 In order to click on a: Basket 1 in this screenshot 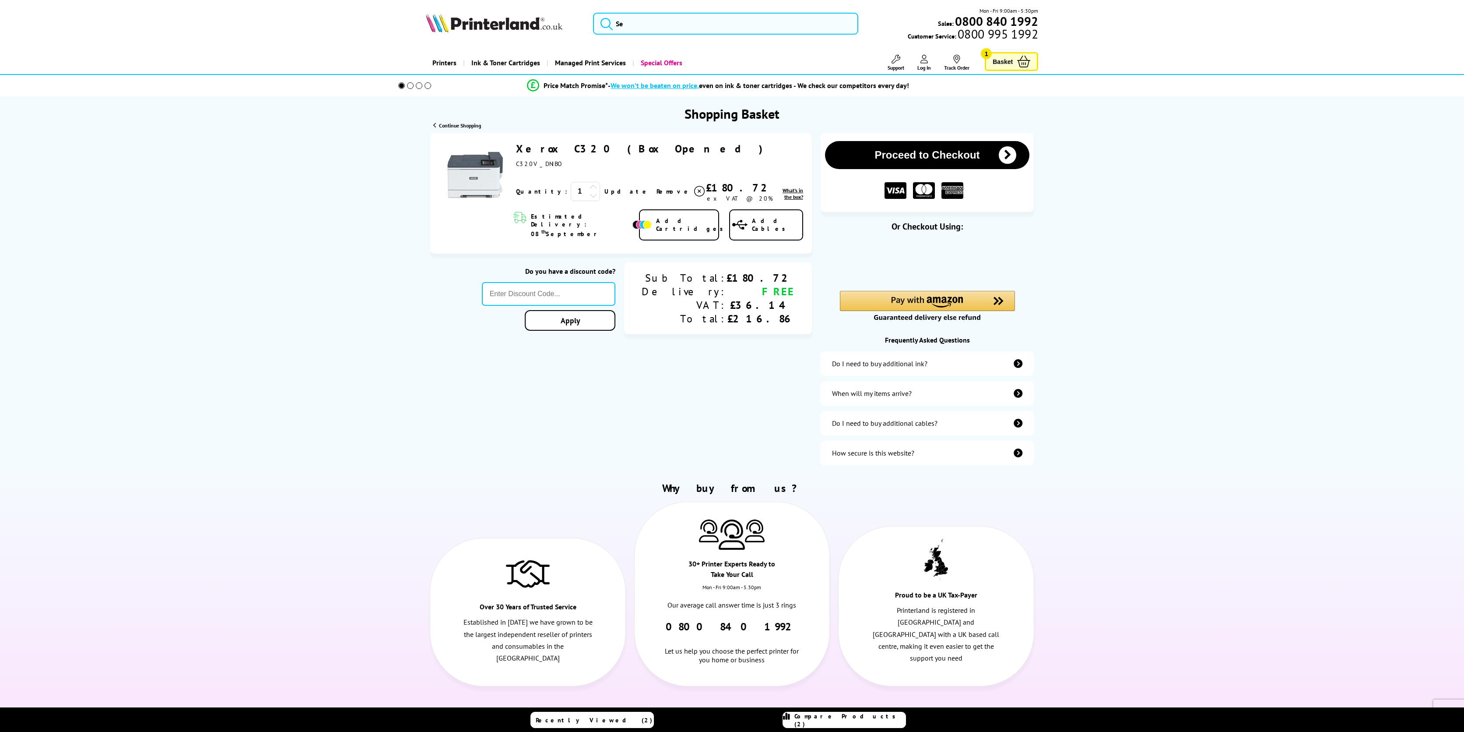, I will do `click(1012, 61)`.